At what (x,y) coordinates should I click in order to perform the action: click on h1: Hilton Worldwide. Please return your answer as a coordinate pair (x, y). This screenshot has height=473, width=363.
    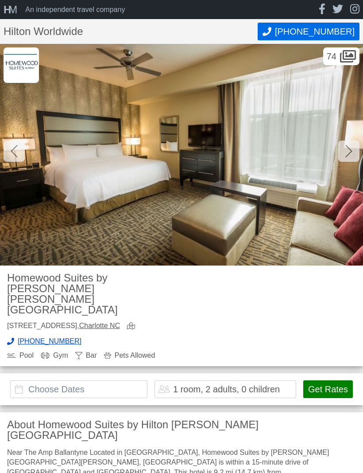
    Looking at the image, I should click on (131, 31).